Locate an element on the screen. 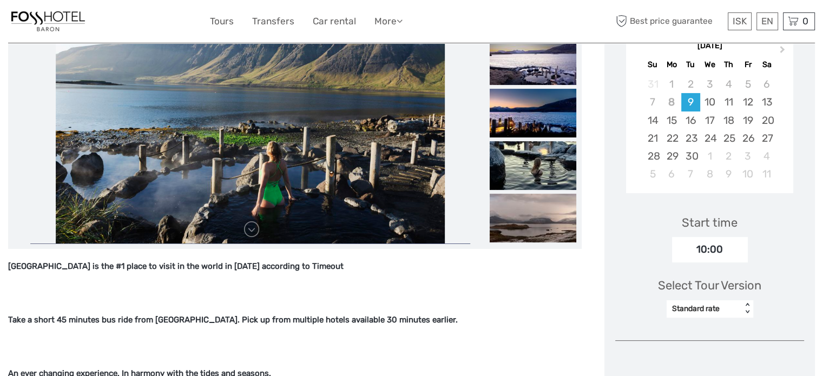 Image resolution: width=823 pixels, height=376 pixels. span: 0 is located at coordinates (805, 21).